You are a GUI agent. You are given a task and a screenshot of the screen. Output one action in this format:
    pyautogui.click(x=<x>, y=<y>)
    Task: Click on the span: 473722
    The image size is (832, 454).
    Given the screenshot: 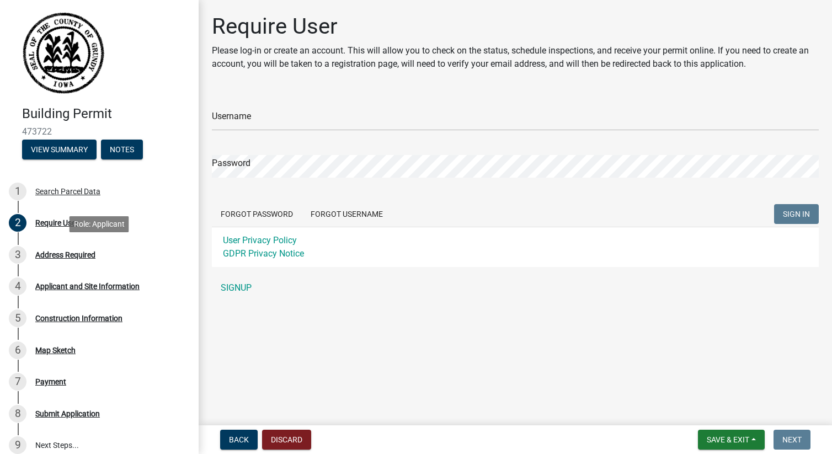 What is the action you would take?
    pyautogui.click(x=99, y=131)
    